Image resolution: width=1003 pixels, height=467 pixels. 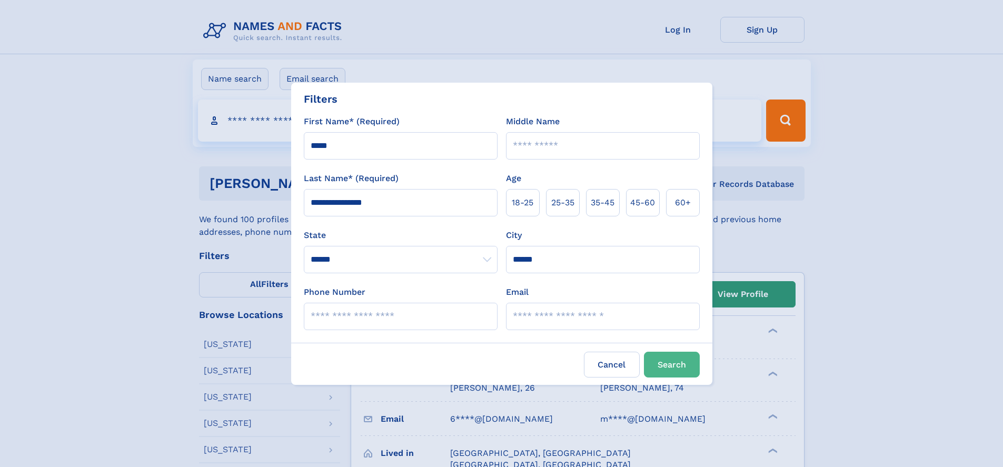 I want to click on span: 18‑25, so click(x=522, y=203).